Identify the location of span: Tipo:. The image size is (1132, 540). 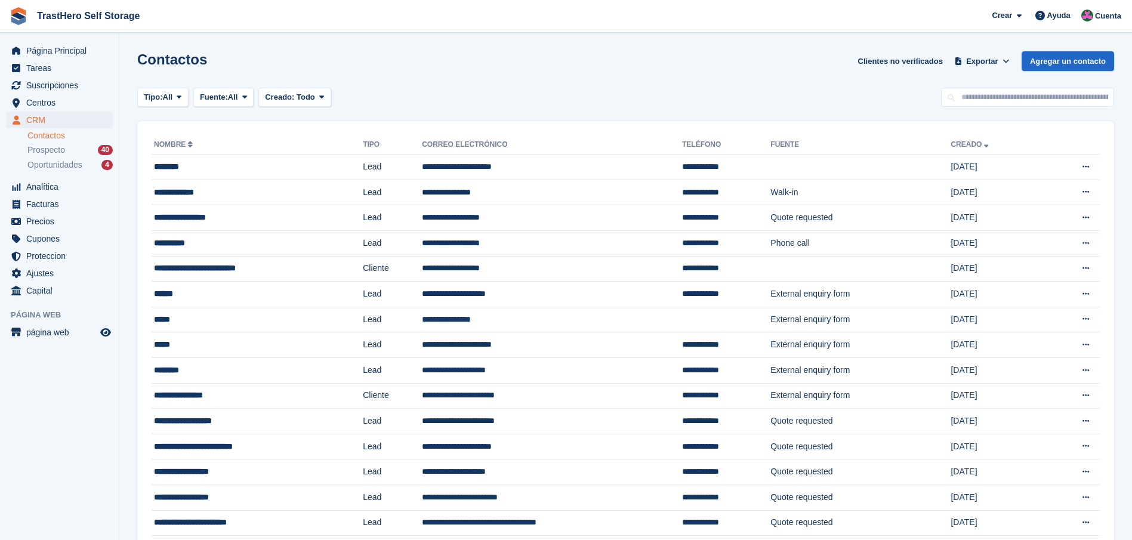
(153, 97).